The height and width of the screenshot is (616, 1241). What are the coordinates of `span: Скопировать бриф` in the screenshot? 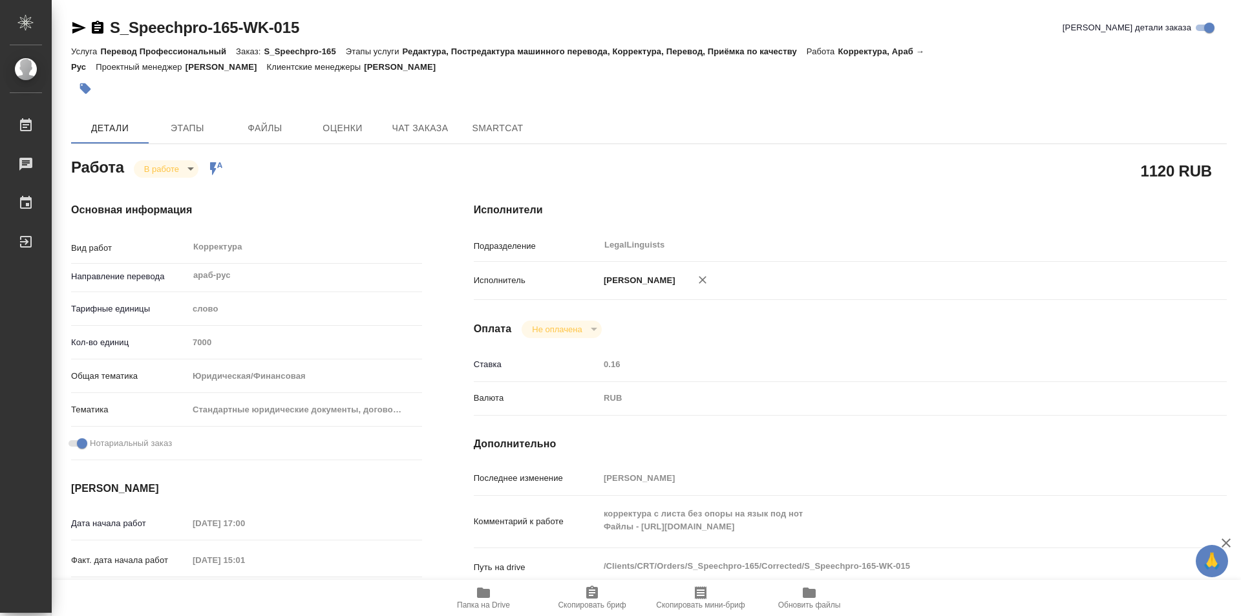 It's located at (591, 605).